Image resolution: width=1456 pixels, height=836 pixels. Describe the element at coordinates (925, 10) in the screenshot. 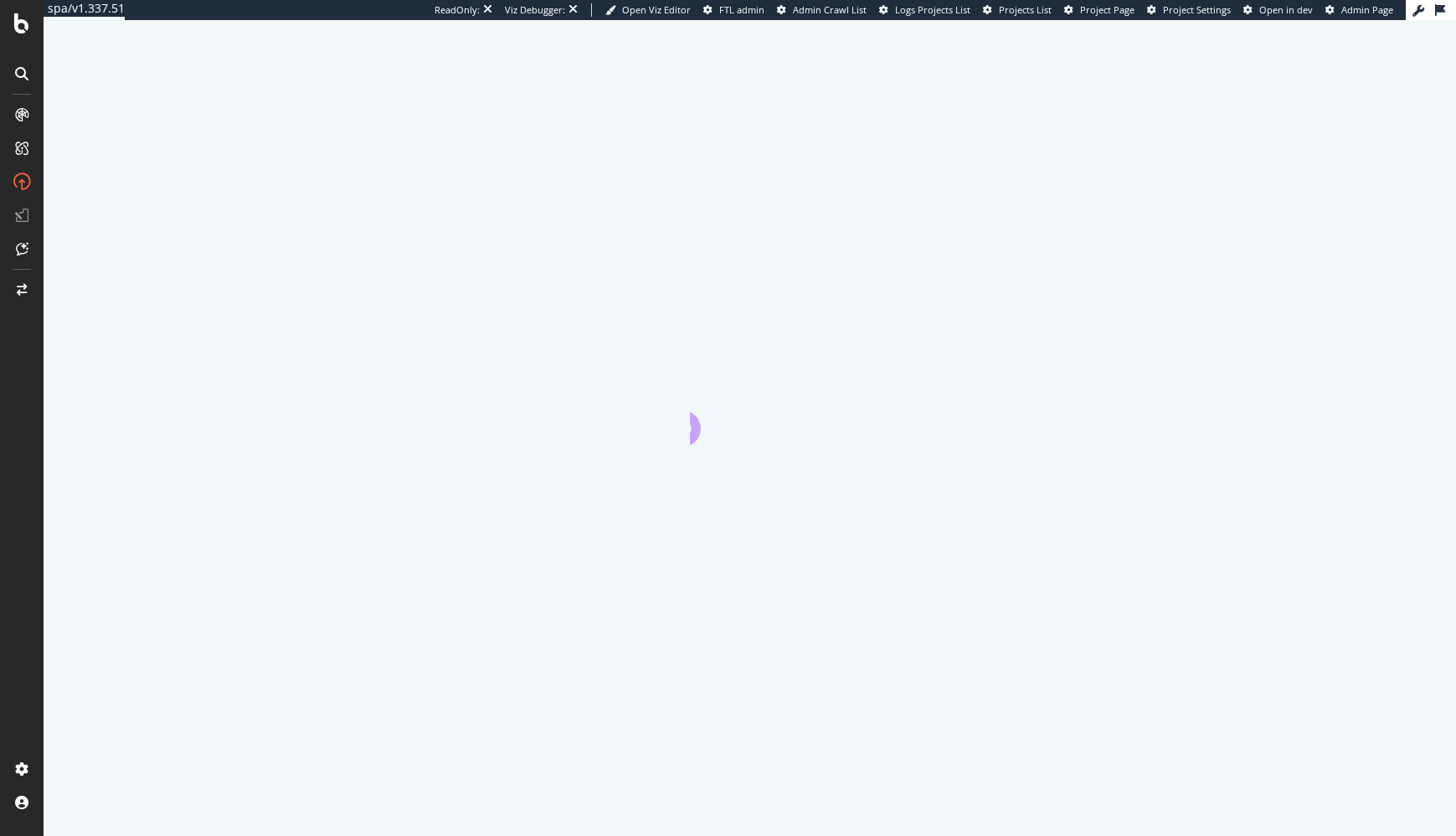

I see `a: Logs Projects List` at that location.